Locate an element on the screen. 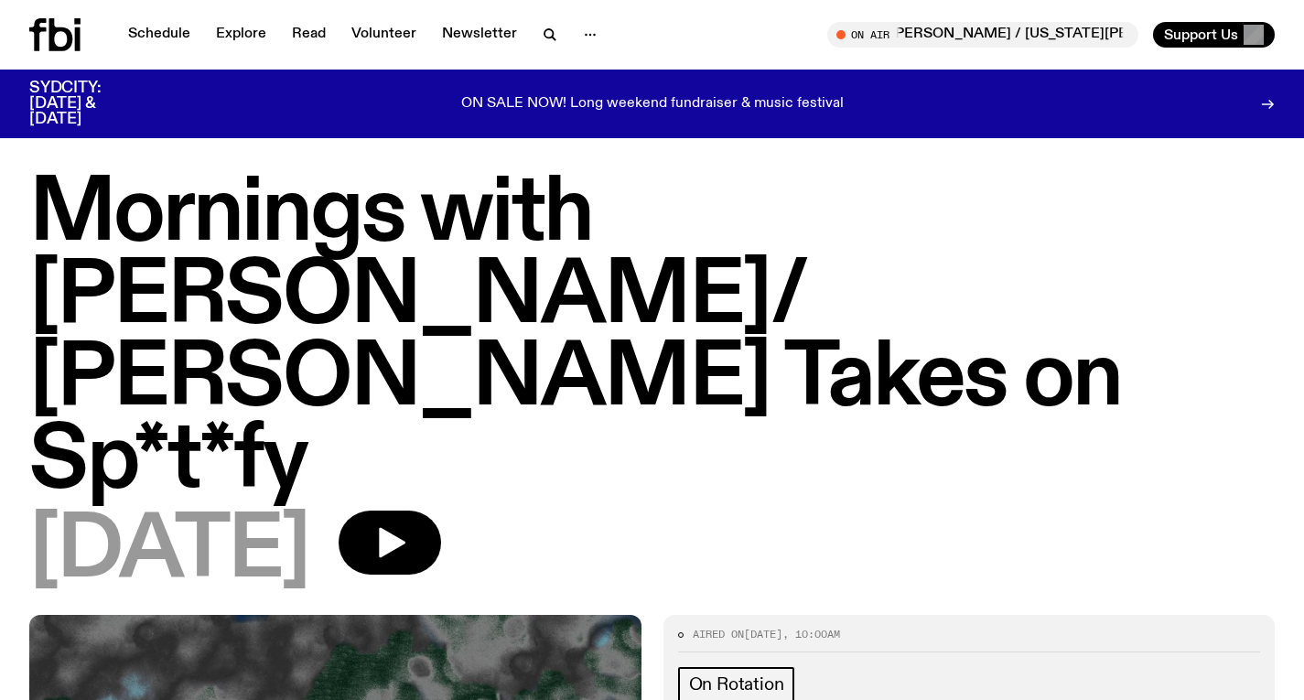  a: Volunteer is located at coordinates (384, 35).